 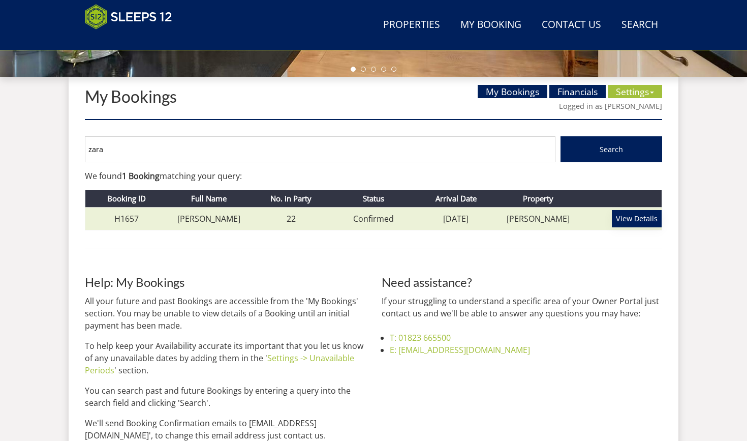 I want to click on a: Settings -> Unavailable Periods, so click(x=220, y=364).